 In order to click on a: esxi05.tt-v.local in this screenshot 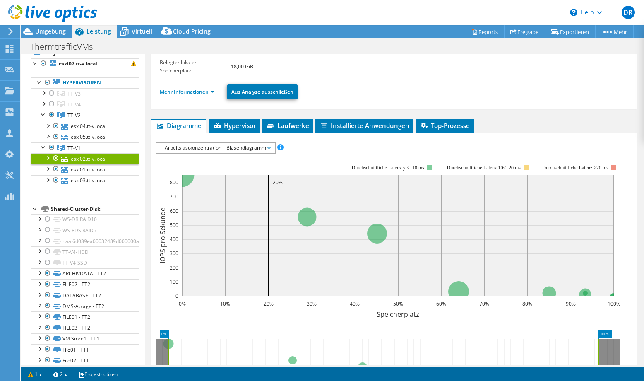, I will do `click(85, 137)`.